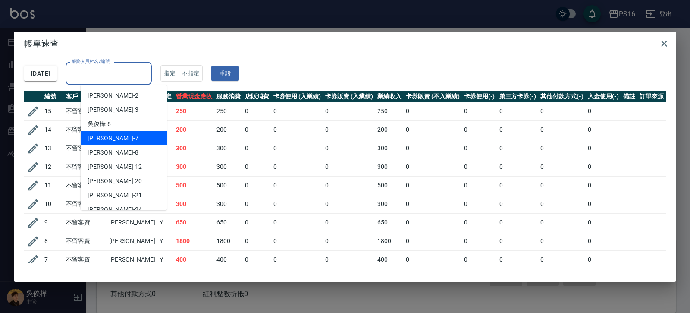 This screenshot has height=313, width=690. Describe the element at coordinates (91, 61) in the screenshot. I see `label: 服務人員姓名/編號` at that location.